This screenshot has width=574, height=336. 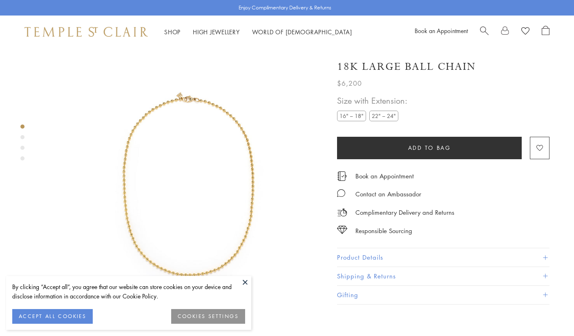 What do you see at coordinates (172, 32) in the screenshot?
I see `a: ShopShop` at bounding box center [172, 32].